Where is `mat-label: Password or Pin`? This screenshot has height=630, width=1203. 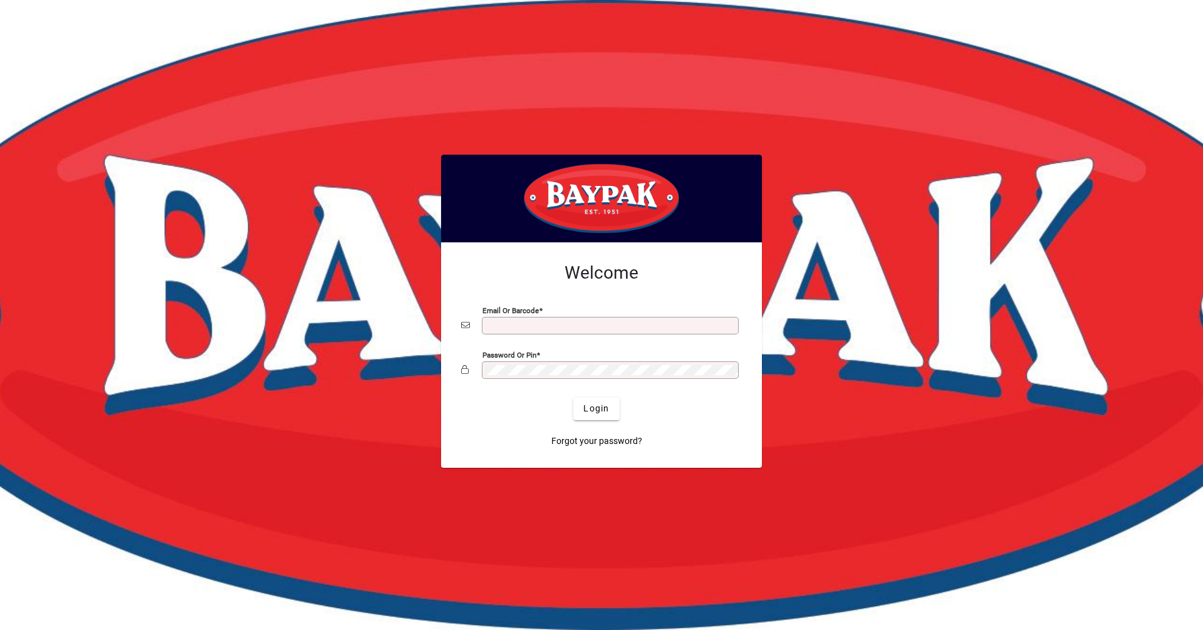
mat-label: Password or Pin is located at coordinates (509, 355).